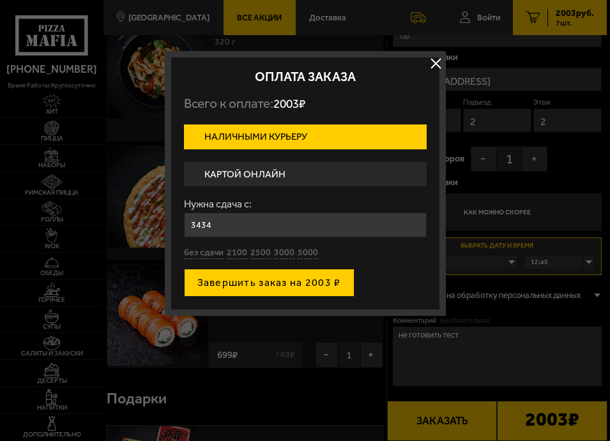 The width and height of the screenshot is (610, 441). I want to click on button: Завершить заказ на 2003 ₽, so click(269, 283).